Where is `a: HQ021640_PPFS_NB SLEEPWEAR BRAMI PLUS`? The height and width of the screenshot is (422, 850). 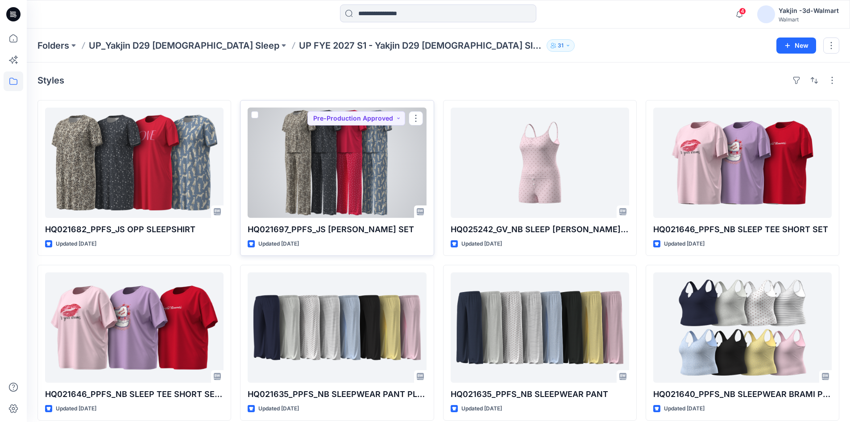
a: HQ021640_PPFS_NB SLEEPWEAR BRAMI PLUS is located at coordinates (743, 327).